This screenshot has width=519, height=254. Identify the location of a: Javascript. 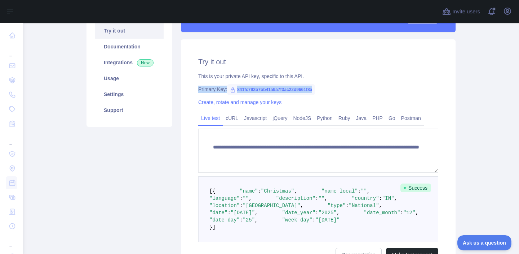
(255, 118).